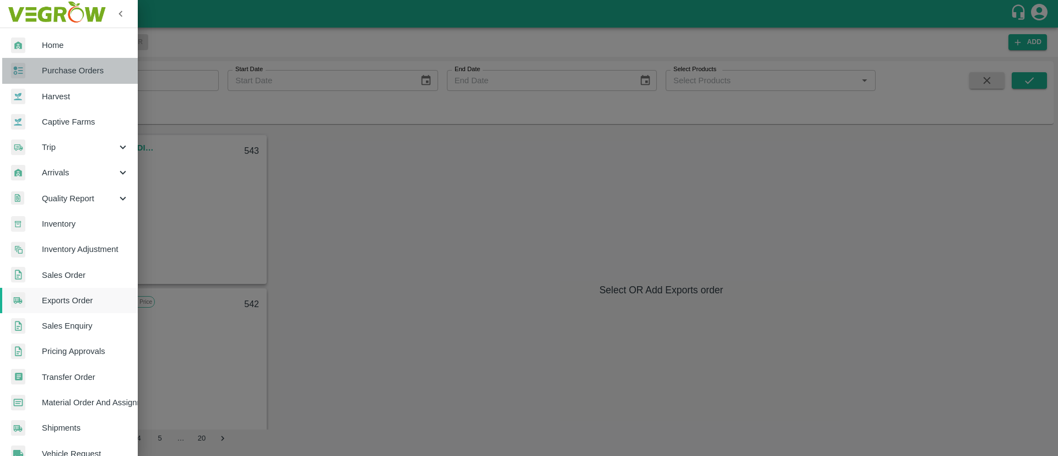  Describe the element at coordinates (85, 122) in the screenshot. I see `span: Captive Farms` at that location.